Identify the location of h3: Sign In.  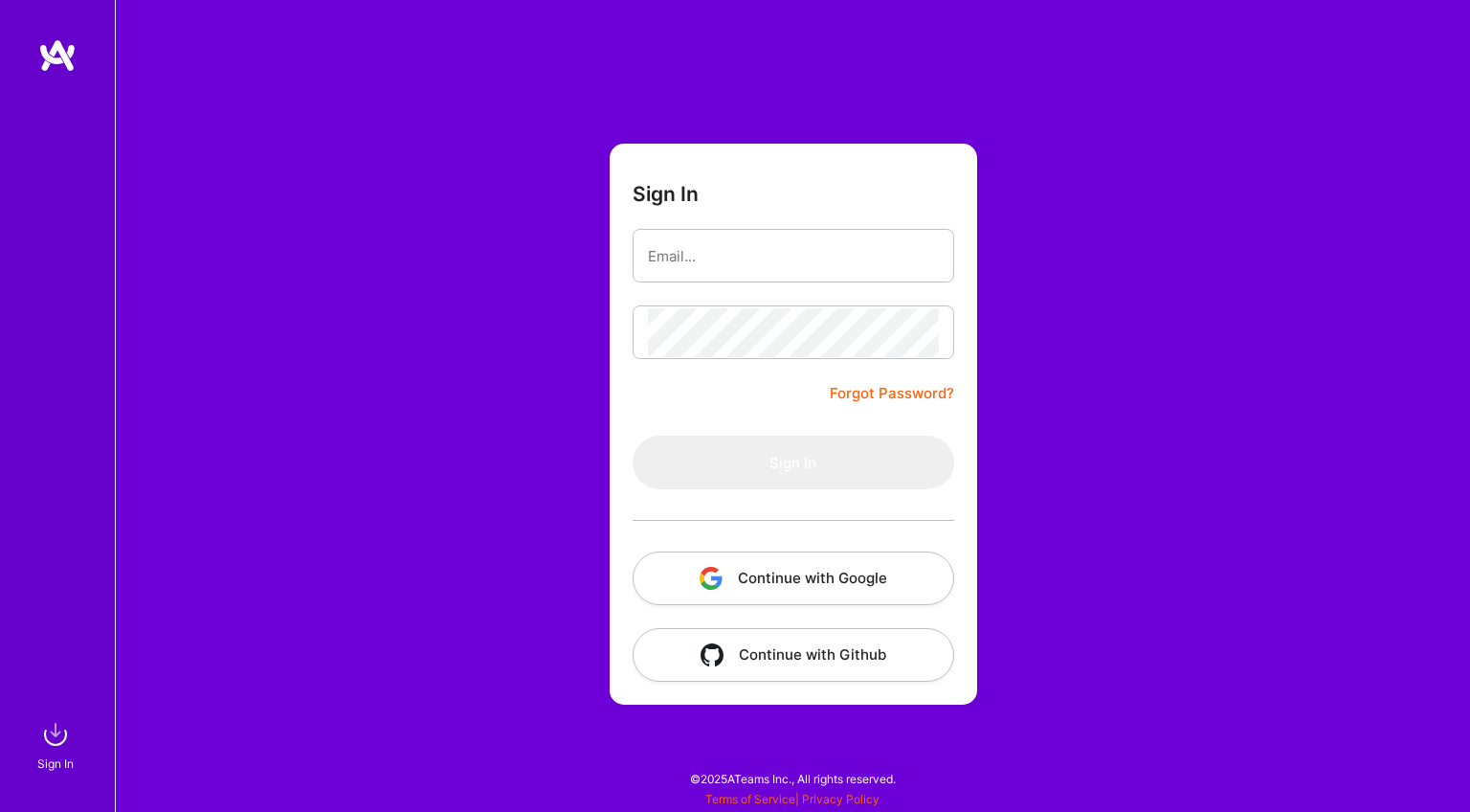
(666, 194).